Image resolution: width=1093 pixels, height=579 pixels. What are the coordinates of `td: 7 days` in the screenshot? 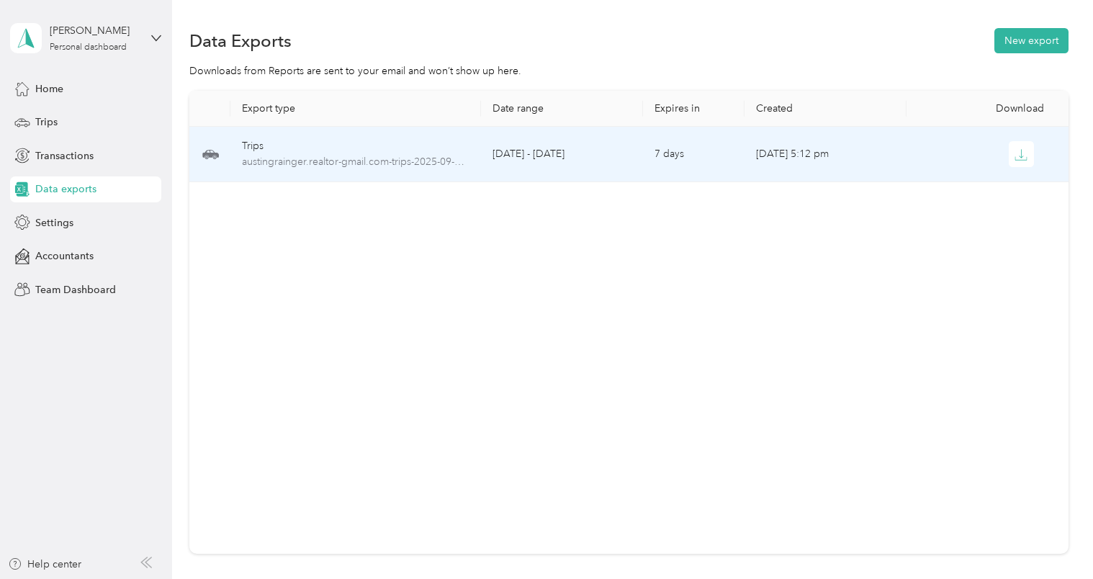 It's located at (693, 154).